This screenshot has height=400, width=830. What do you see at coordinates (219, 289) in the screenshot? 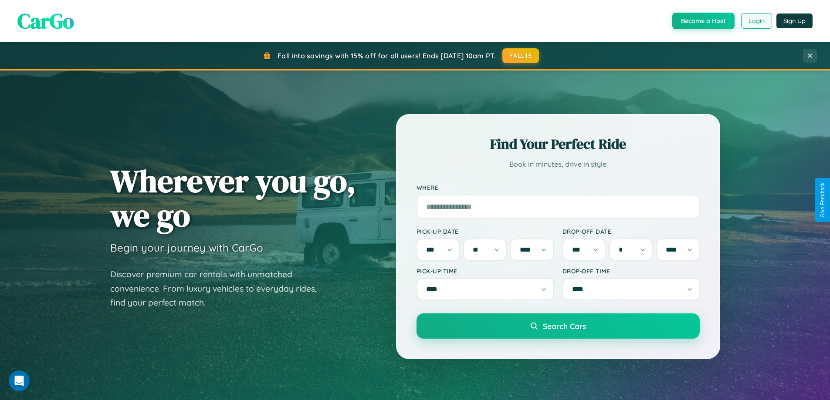
I see `p: Discover premium car rentals with unmatched convenience. From luxury vehicles to everyday rides, ...` at bounding box center [219, 289].